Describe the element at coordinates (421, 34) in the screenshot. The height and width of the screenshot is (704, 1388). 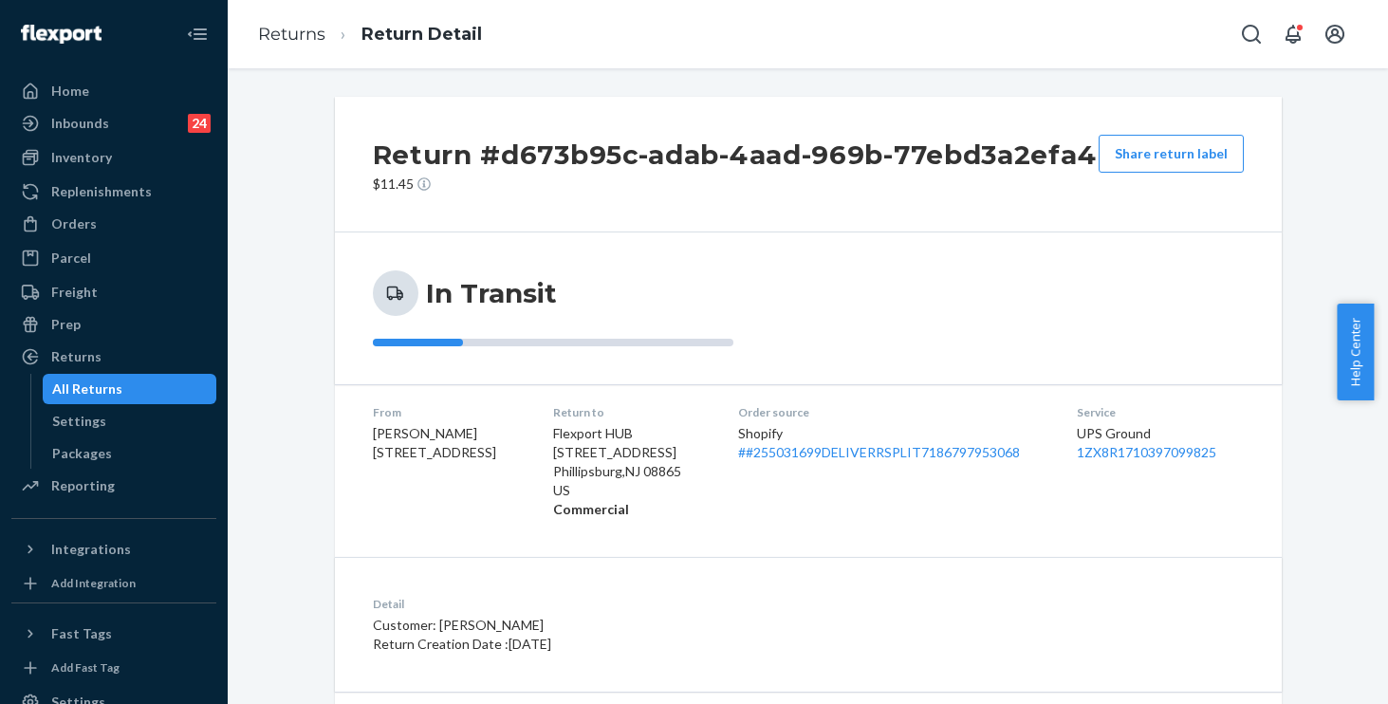
I see `a: Return Detail` at that location.